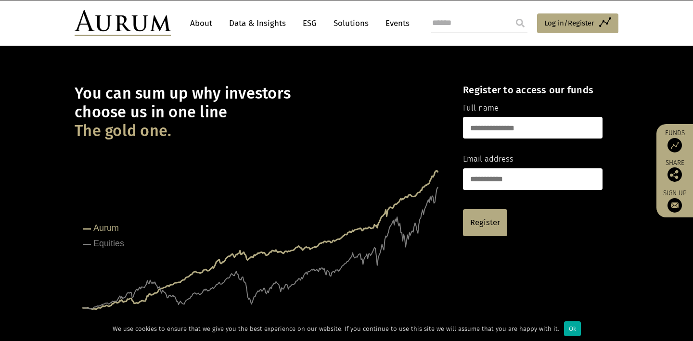 Image resolution: width=693 pixels, height=341 pixels. I want to click on img: Share this post, so click(675, 175).